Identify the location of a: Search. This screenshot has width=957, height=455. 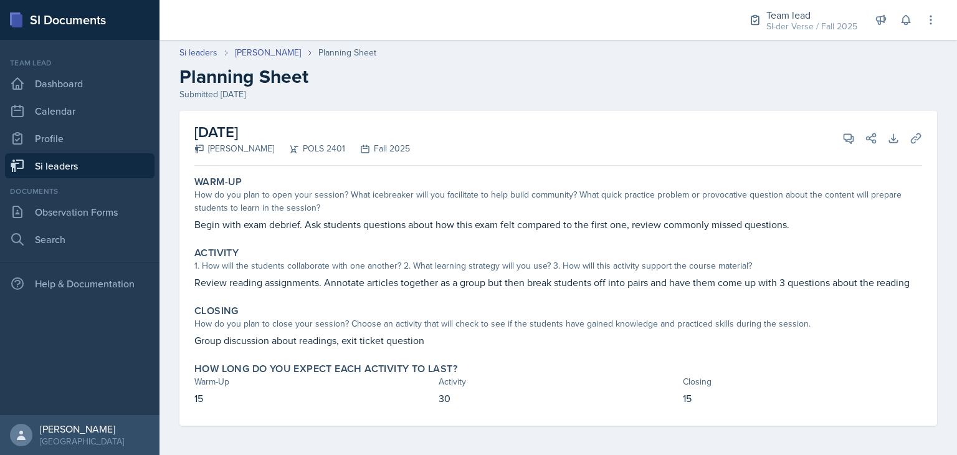
(80, 239).